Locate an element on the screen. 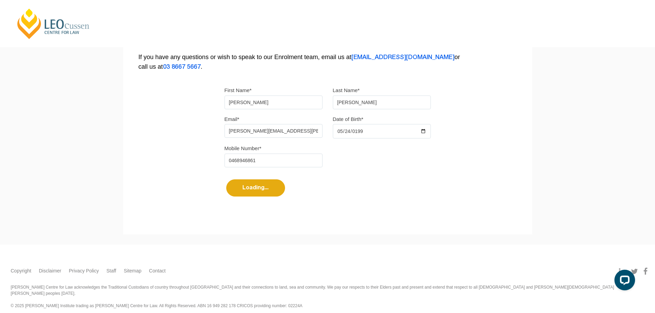 This screenshot has height=313, width=655. input: Email is located at coordinates (273, 131).